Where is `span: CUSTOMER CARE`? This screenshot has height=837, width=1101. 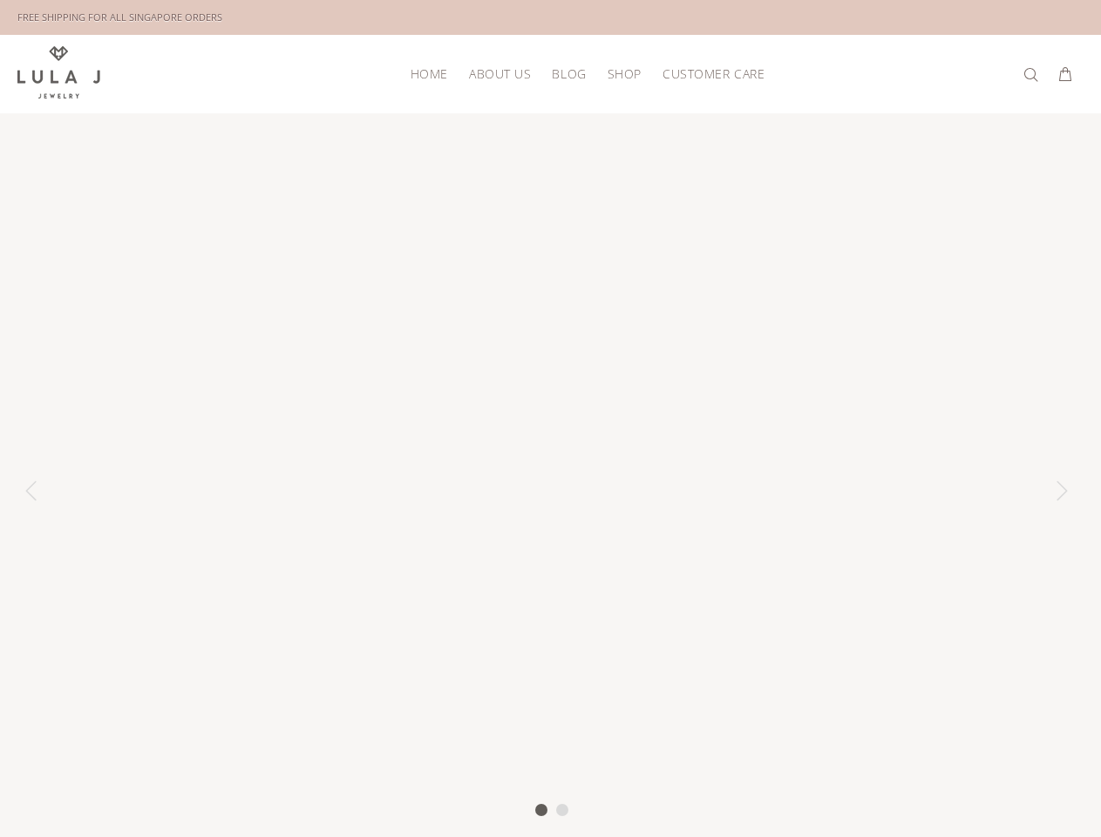
span: CUSTOMER CARE is located at coordinates (713, 73).